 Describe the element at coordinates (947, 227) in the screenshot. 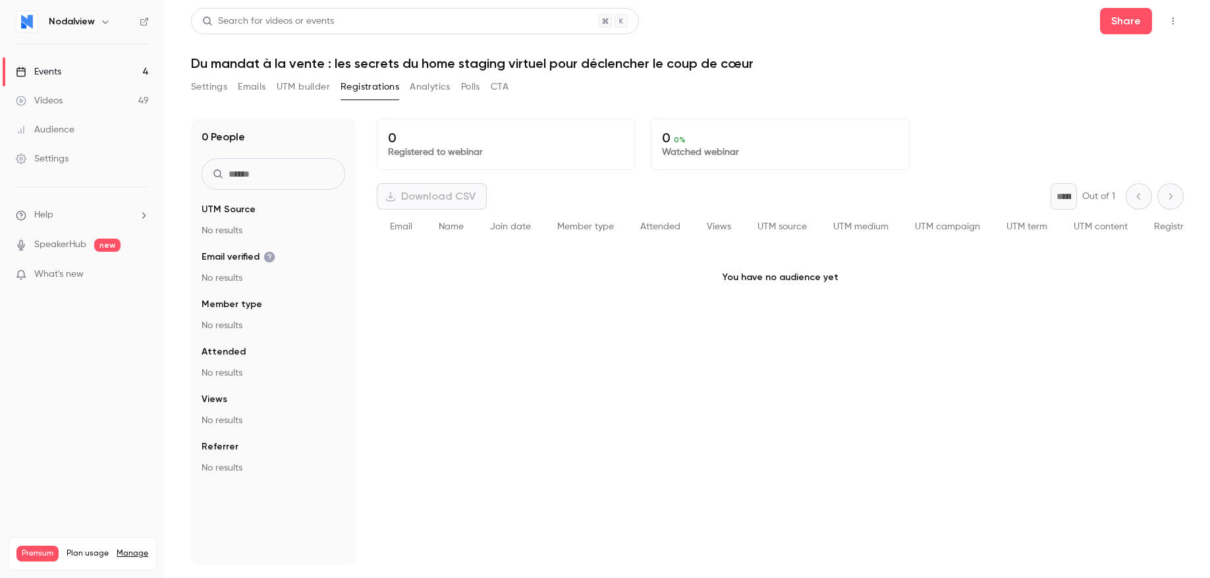

I see `span: UTM campaign` at that location.